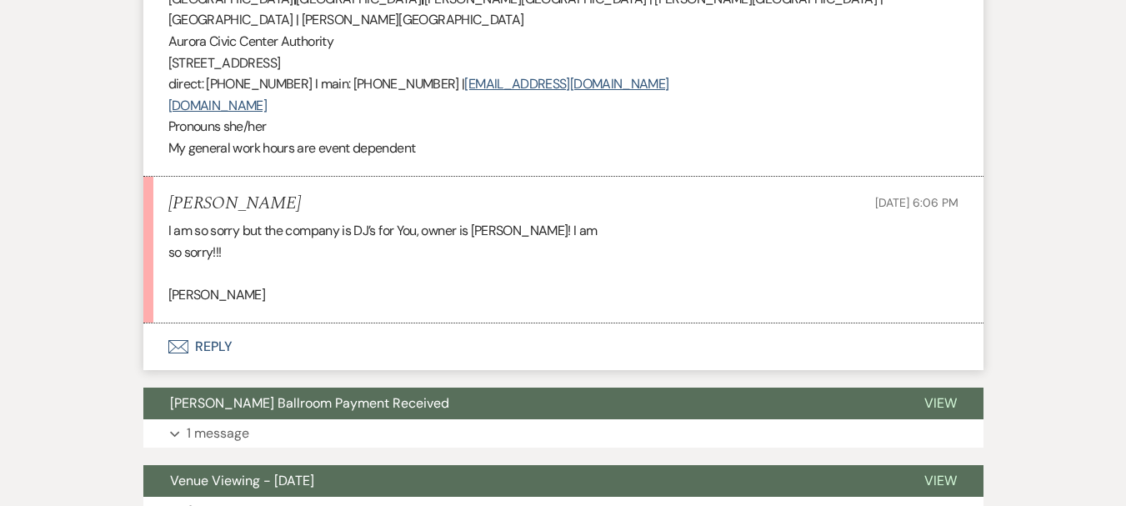  I want to click on span: My general work hours are event dependent, so click(292, 147).